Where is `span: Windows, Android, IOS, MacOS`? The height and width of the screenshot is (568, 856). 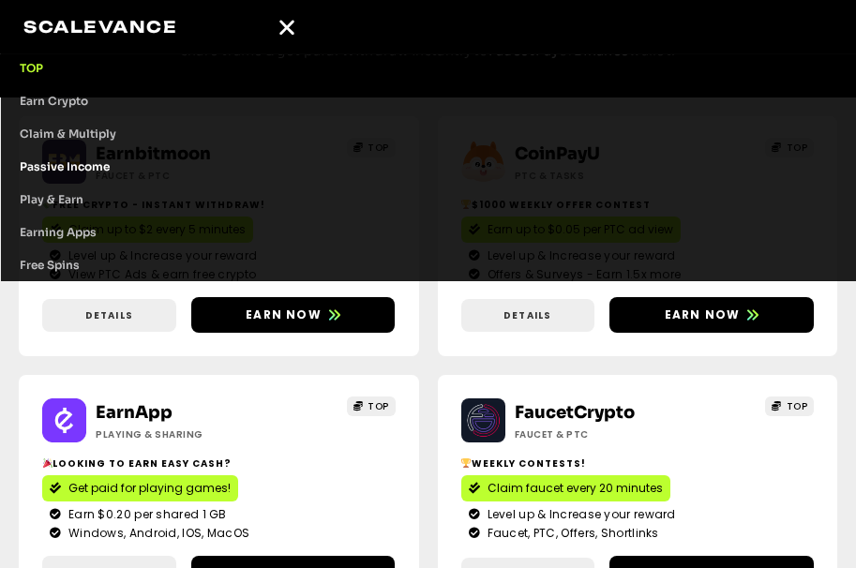
span: Windows, Android, IOS, MacOS is located at coordinates (157, 534).